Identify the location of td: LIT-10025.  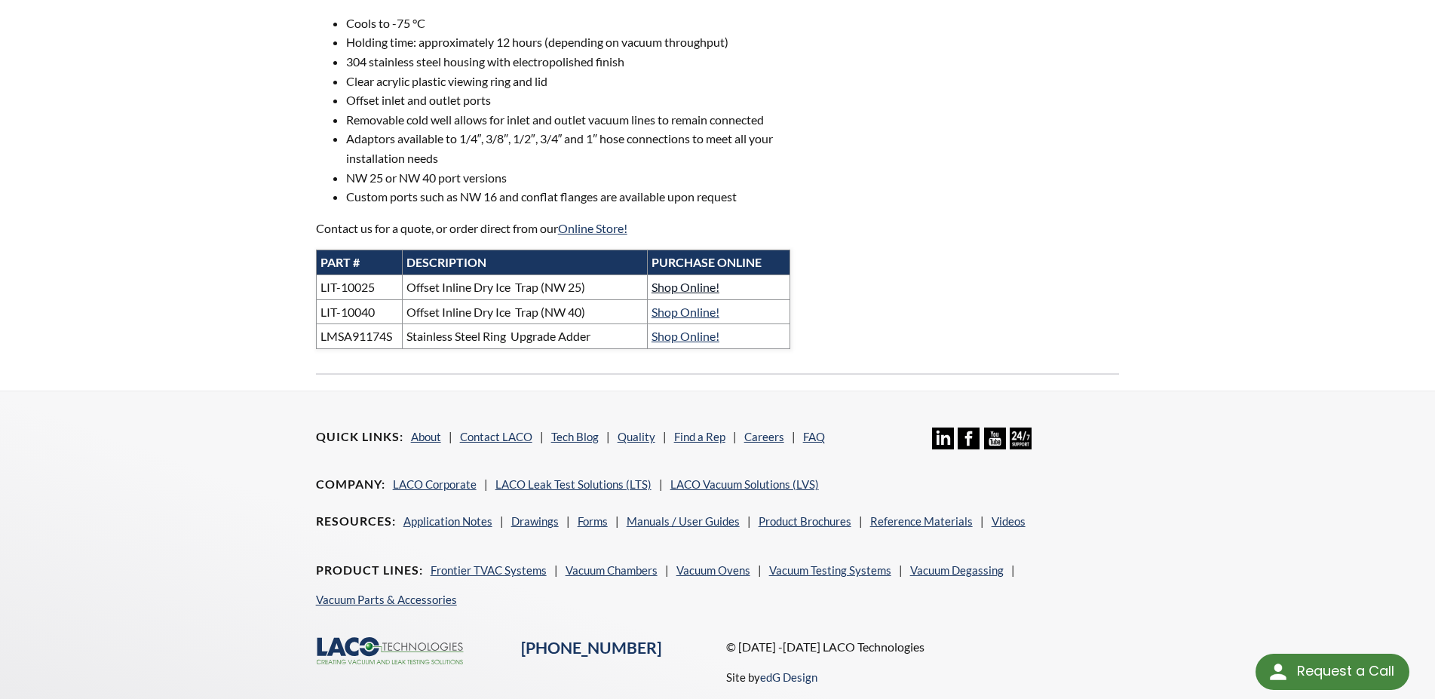
(359, 286).